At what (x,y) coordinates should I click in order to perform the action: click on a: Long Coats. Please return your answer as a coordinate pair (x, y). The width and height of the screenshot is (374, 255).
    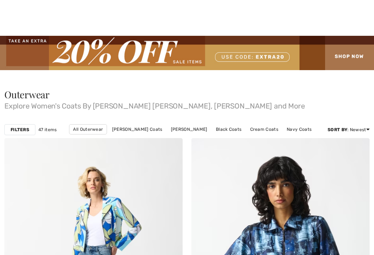
    Looking at the image, I should click on (210, 139).